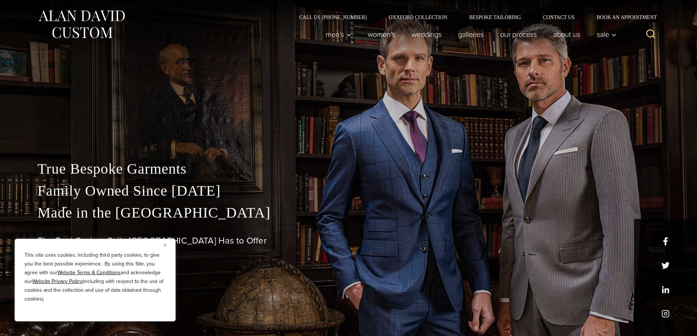 This screenshot has width=697, height=336. I want to click on span: Sale, so click(606, 34).